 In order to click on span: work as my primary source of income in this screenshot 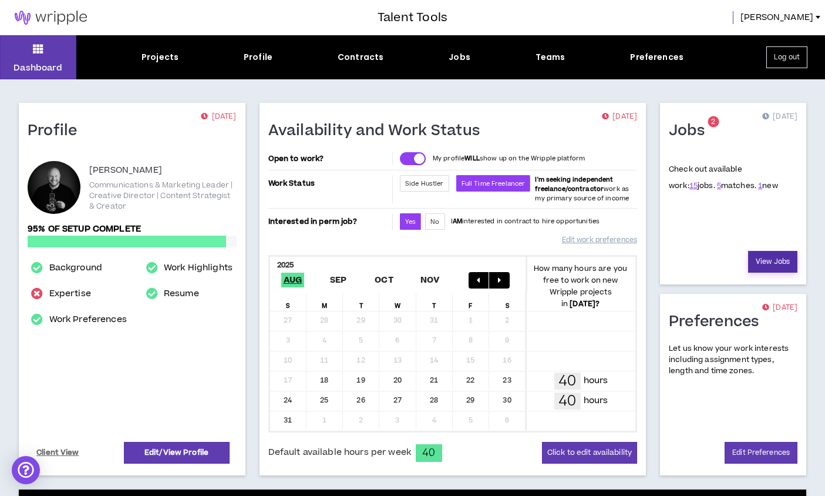, I will do `click(582, 189)`.